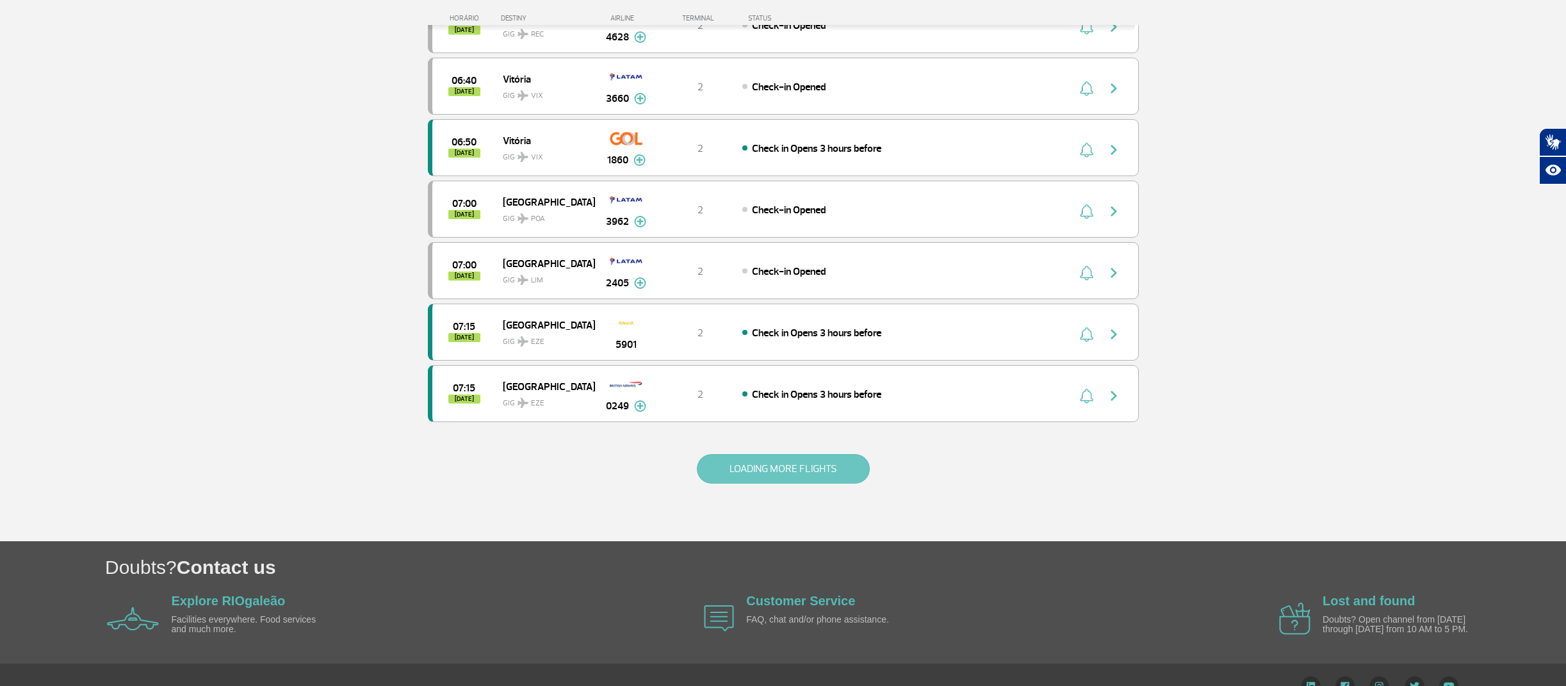 The width and height of the screenshot is (1566, 686). Describe the element at coordinates (547, 18) in the screenshot. I see `div: DESTINY` at that location.